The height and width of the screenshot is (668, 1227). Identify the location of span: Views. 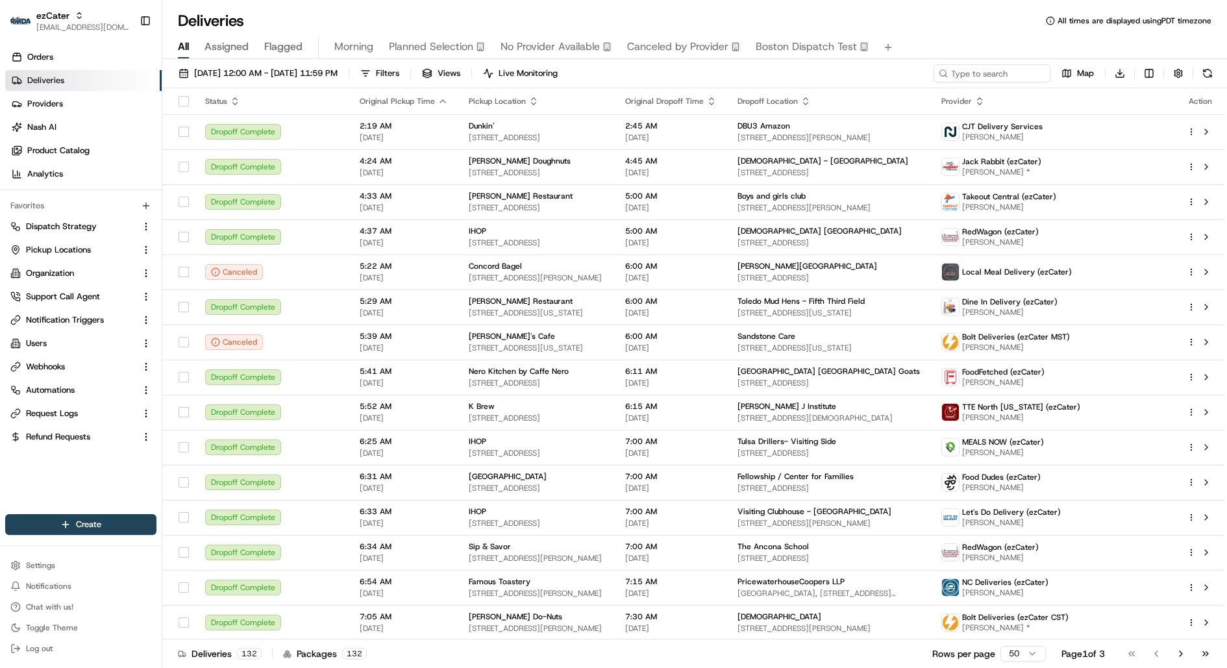
(448, 73).